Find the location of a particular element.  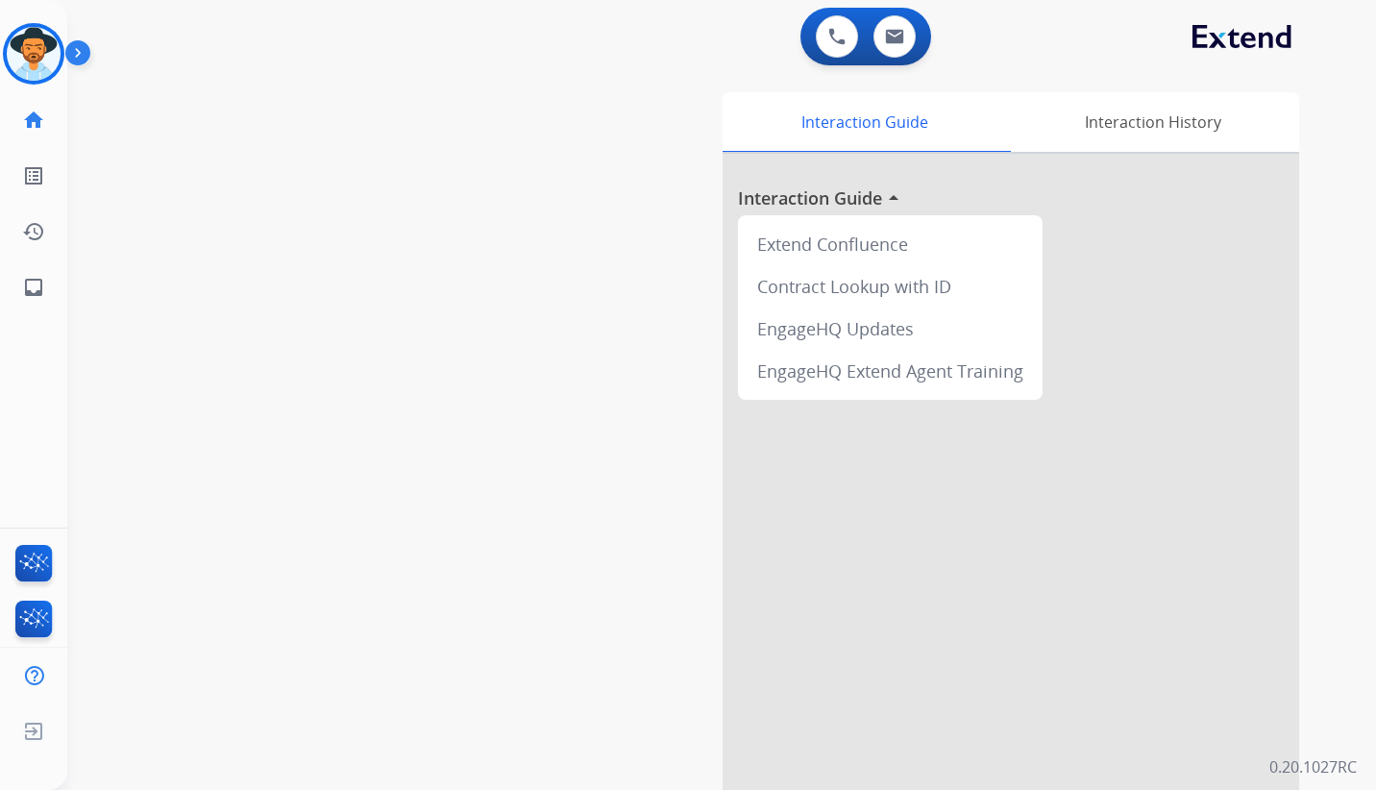

div: Contract Lookup with ID is located at coordinates (890, 286).